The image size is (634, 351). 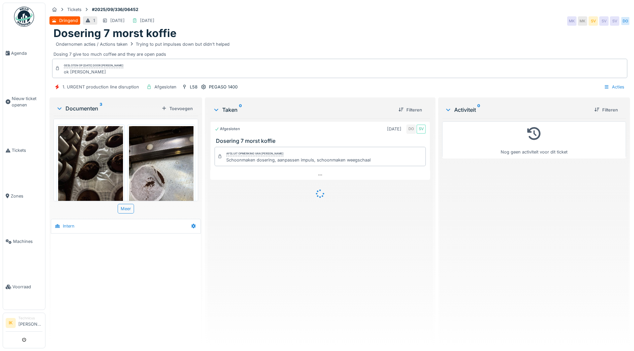 I want to click on span: Voorraad, so click(x=27, y=287).